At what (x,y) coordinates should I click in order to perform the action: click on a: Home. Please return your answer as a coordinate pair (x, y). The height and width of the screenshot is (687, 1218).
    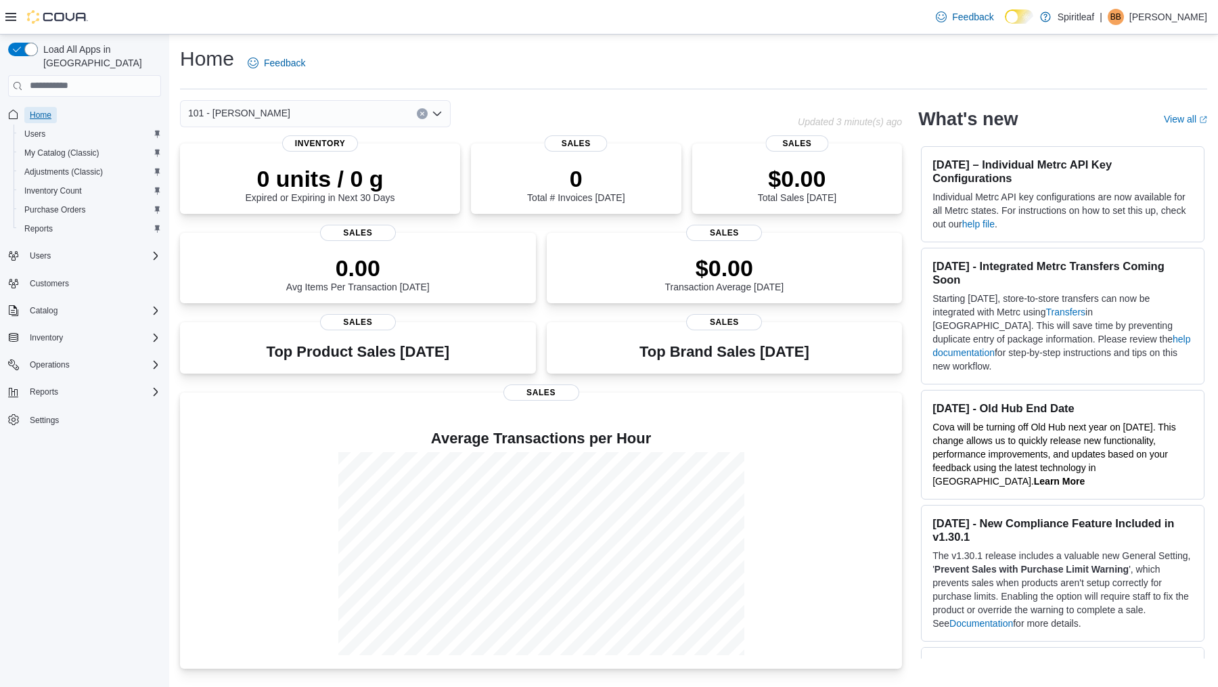
    Looking at the image, I should click on (41, 115).